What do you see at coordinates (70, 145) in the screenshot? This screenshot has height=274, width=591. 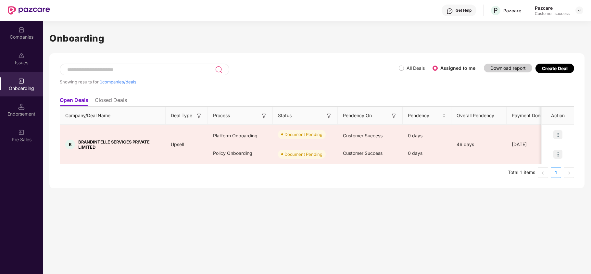 I see `div: B` at bounding box center [70, 145].